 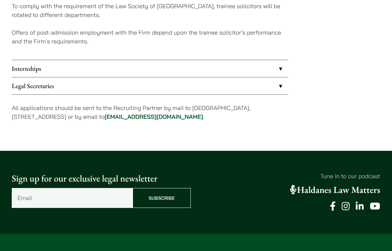 What do you see at coordinates (72, 198) in the screenshot?
I see `input: Email` at bounding box center [72, 198].